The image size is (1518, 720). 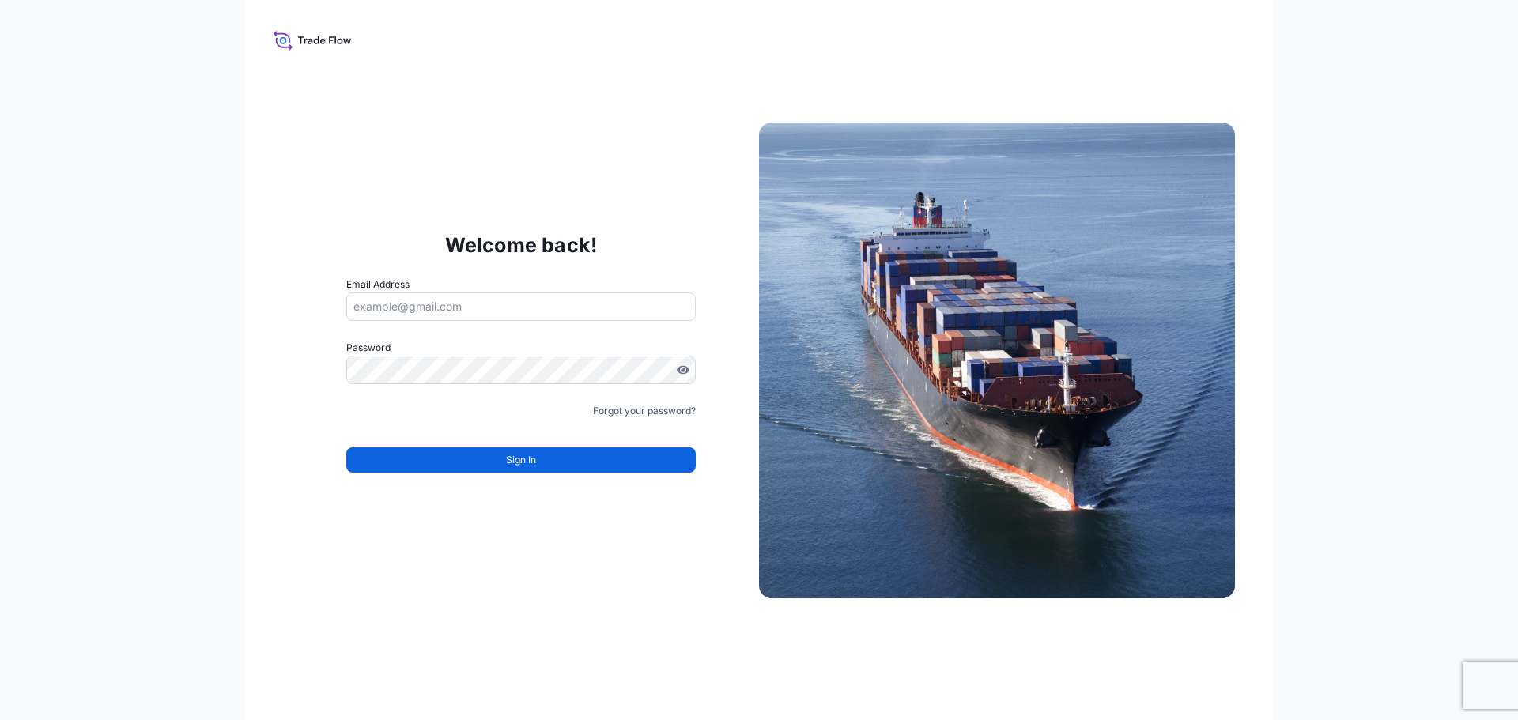 I want to click on img: Ship illustration, so click(x=997, y=360).